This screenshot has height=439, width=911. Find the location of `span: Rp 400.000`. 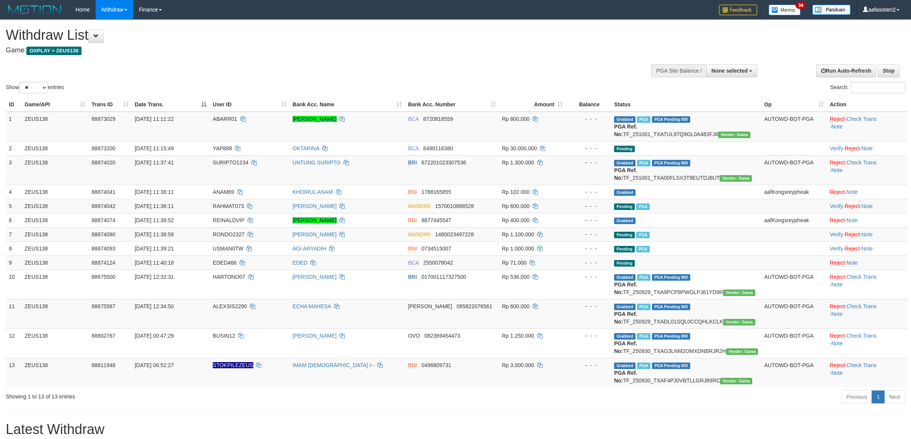

span: Rp 400.000 is located at coordinates (516, 220).